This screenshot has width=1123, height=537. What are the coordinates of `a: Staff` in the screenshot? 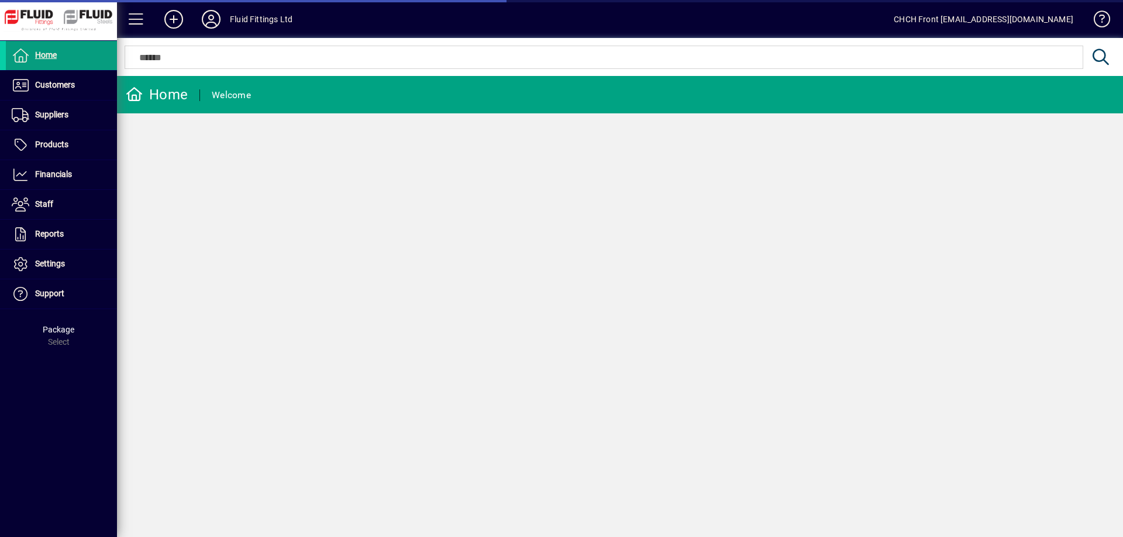 It's located at (61, 205).